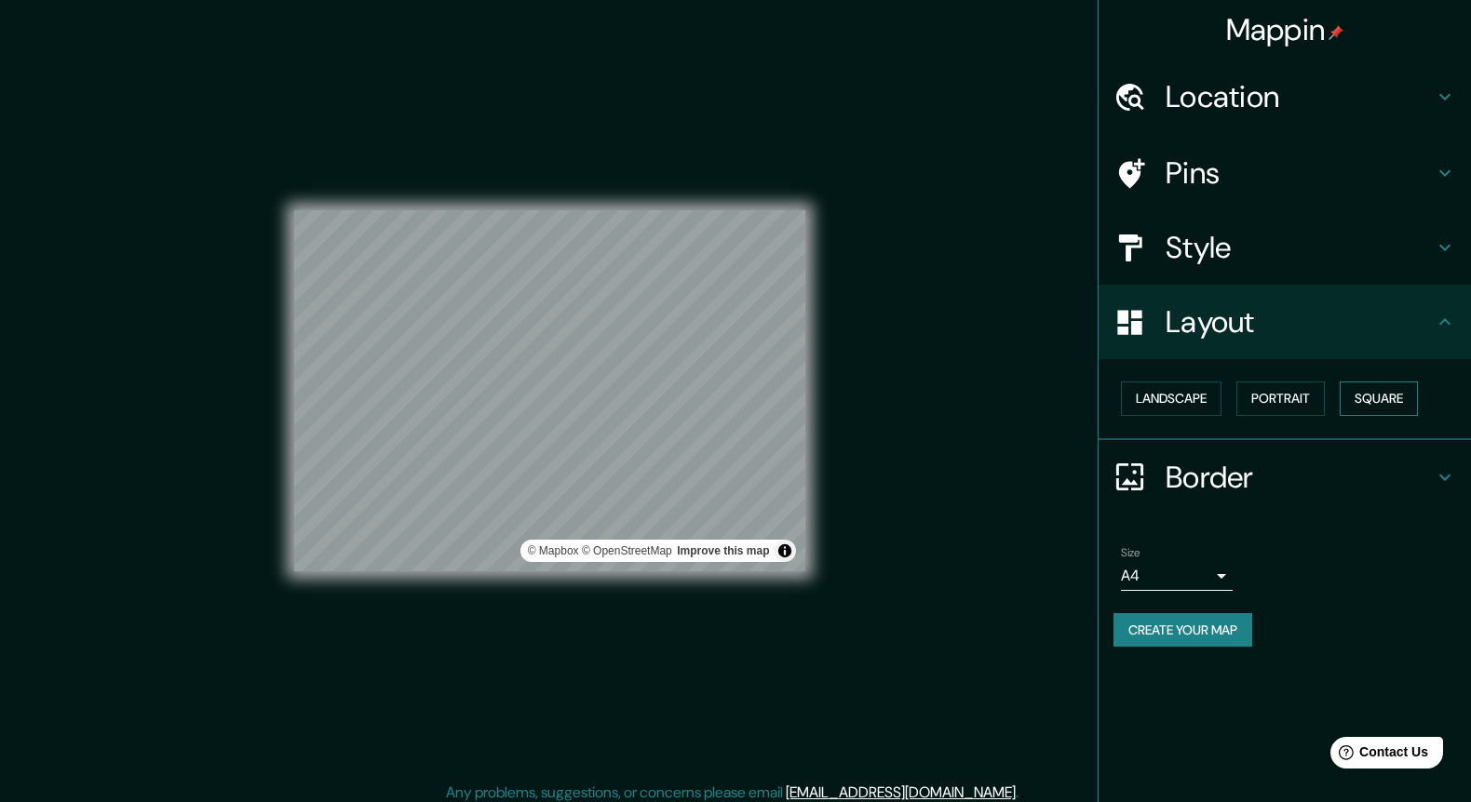 This screenshot has width=1471, height=802. What do you see at coordinates (1285, 322) in the screenshot?
I see `div: Layout` at bounding box center [1285, 322].